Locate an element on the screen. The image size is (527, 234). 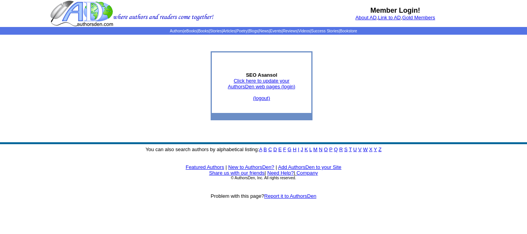
a: Gold Members is located at coordinates (418, 17).